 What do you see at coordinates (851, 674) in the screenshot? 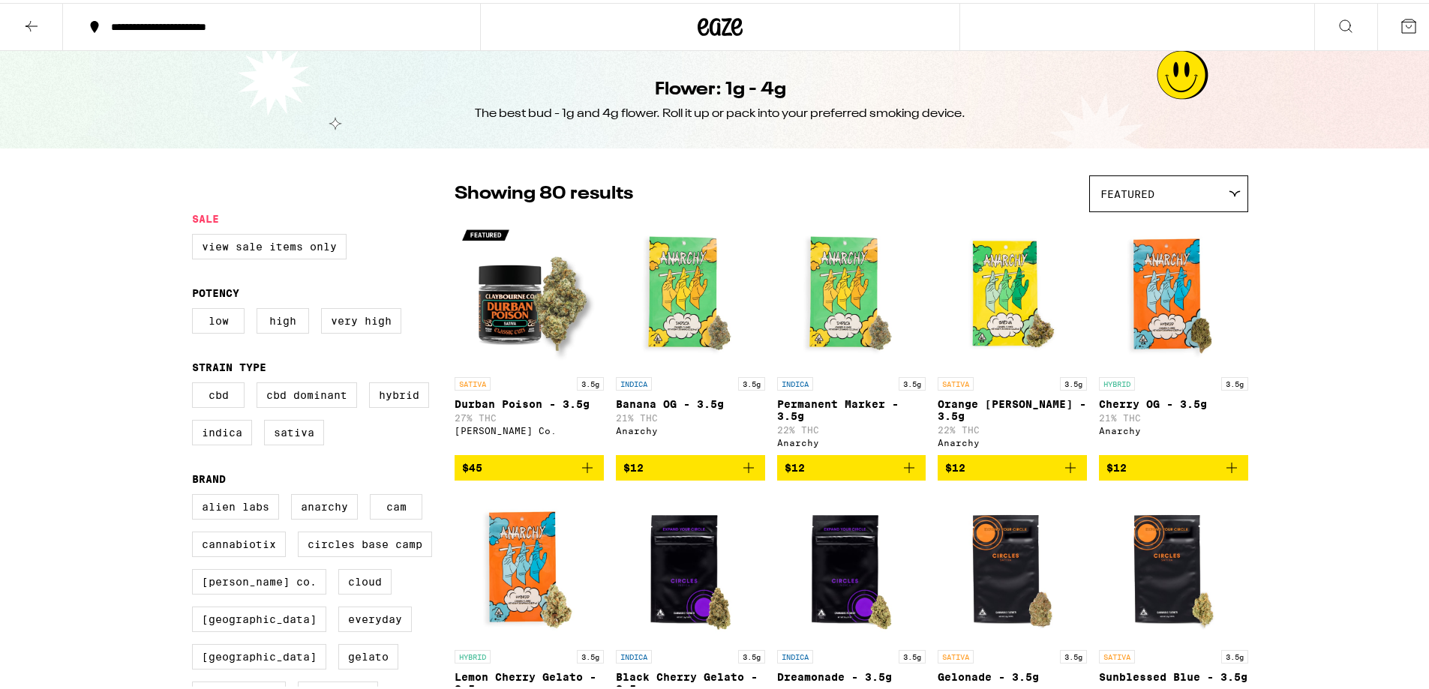
I see `p: Dreamonade - 3.5g` at bounding box center [851, 674].